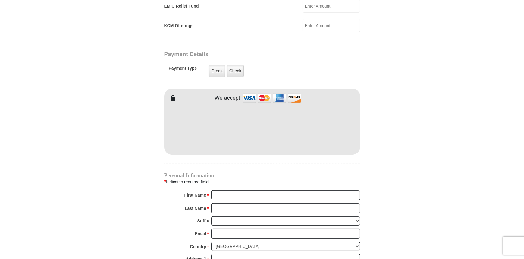 The image size is (524, 259). What do you see at coordinates (200, 233) in the screenshot?
I see `strong: Email` at bounding box center [200, 233].